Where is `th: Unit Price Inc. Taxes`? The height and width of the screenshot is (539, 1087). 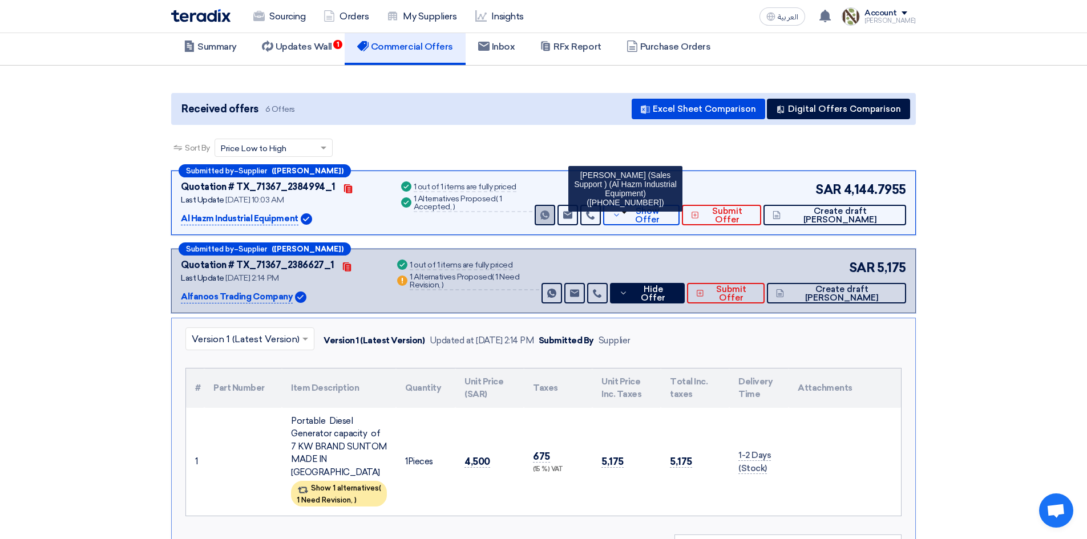 th: Unit Price Inc. Taxes is located at coordinates (627, 388).